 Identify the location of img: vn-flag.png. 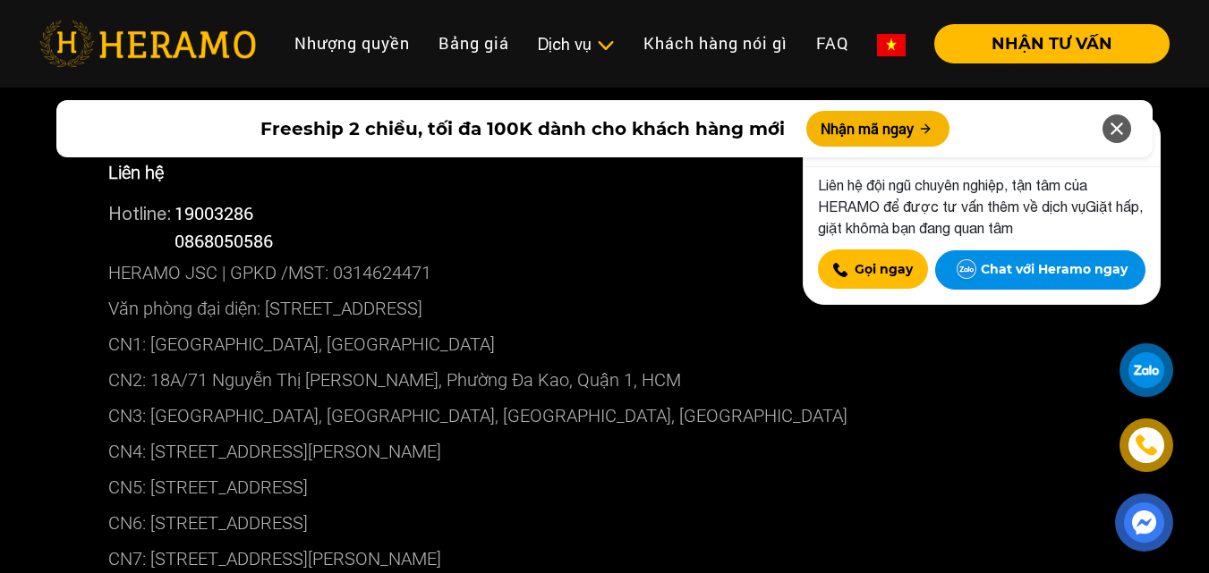
(891, 45).